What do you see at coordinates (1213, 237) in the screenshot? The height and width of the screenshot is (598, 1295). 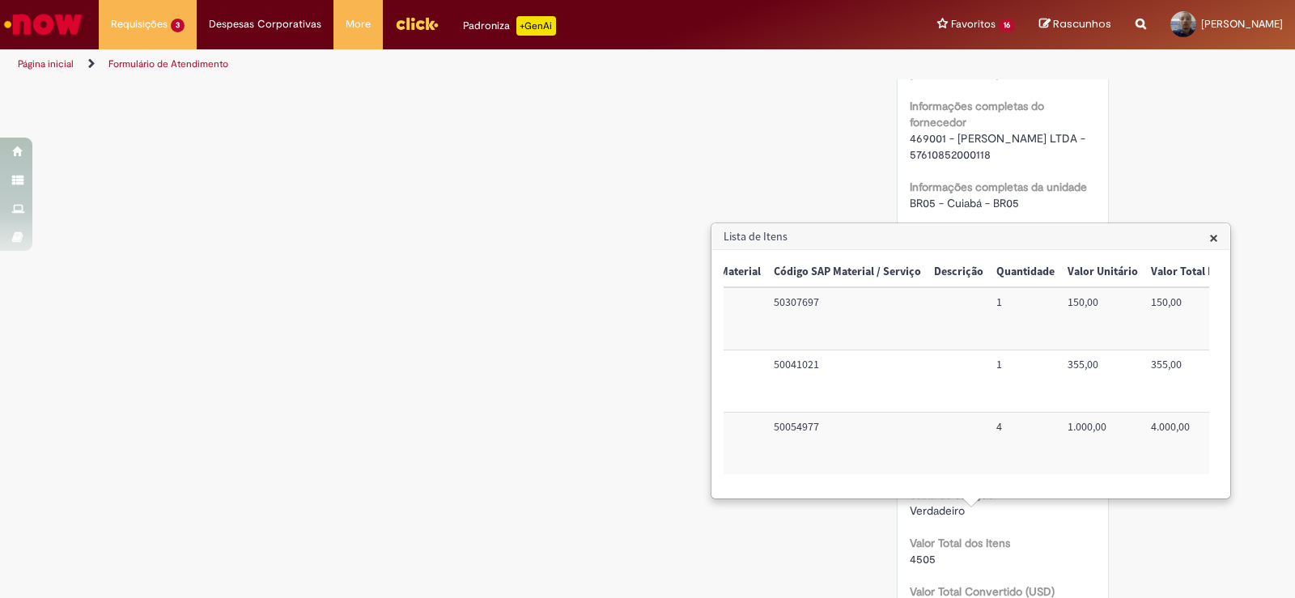 I see `button: Close` at bounding box center [1213, 237].